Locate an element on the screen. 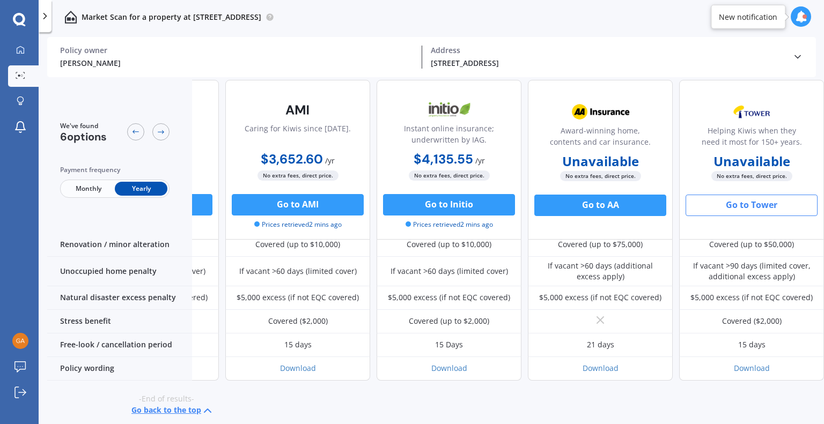 The width and height of the screenshot is (824, 424). div: Renovation / minor alteration is located at coordinates (120, 245).